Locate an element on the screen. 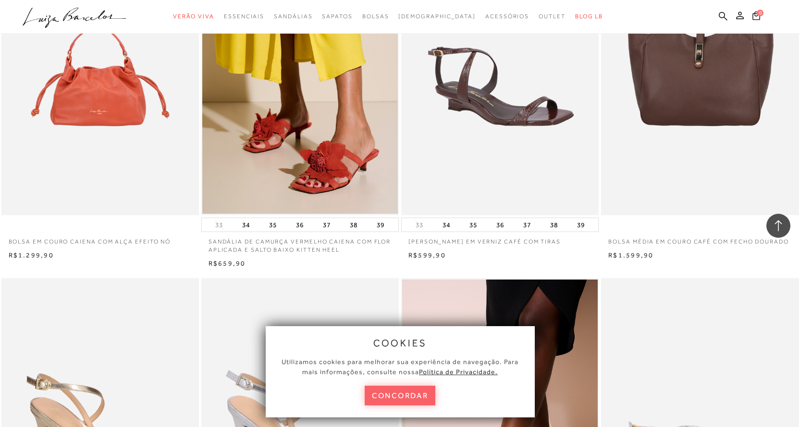 The image size is (800, 427). span: cookies is located at coordinates (400, 343).